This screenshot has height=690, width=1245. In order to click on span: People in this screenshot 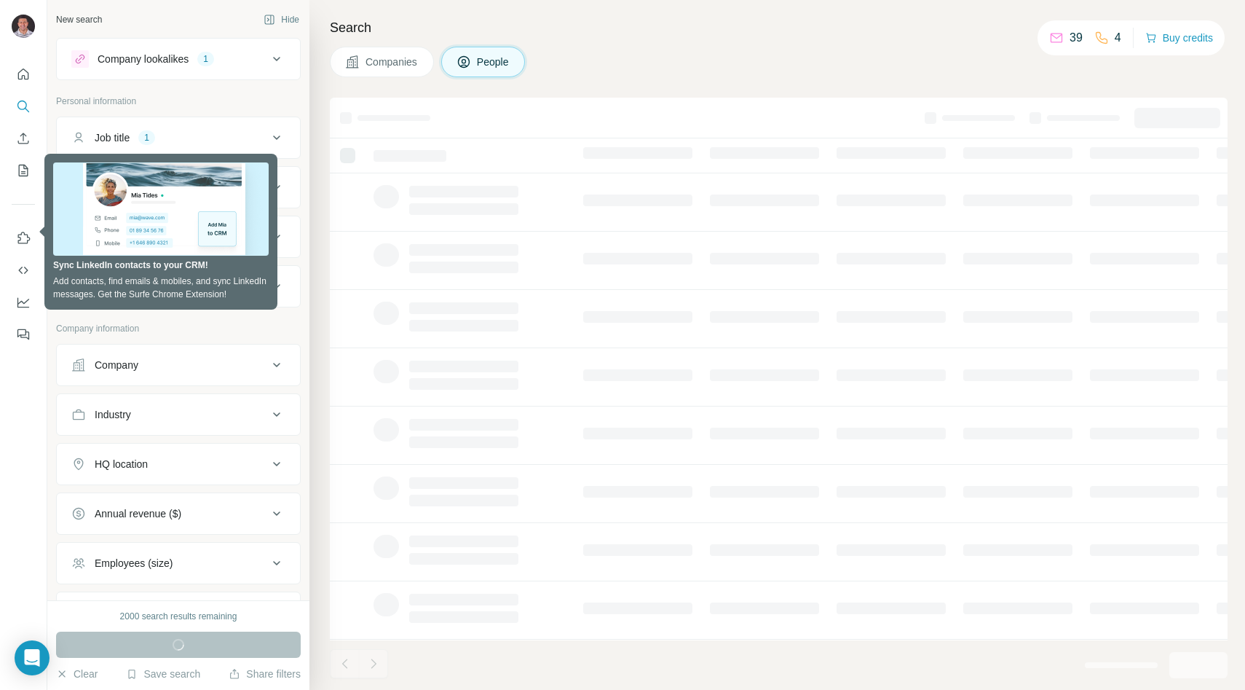, I will do `click(494, 62)`.